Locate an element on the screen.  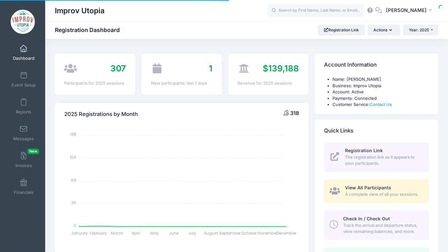
span: Registration Link is located at coordinates (364, 150).